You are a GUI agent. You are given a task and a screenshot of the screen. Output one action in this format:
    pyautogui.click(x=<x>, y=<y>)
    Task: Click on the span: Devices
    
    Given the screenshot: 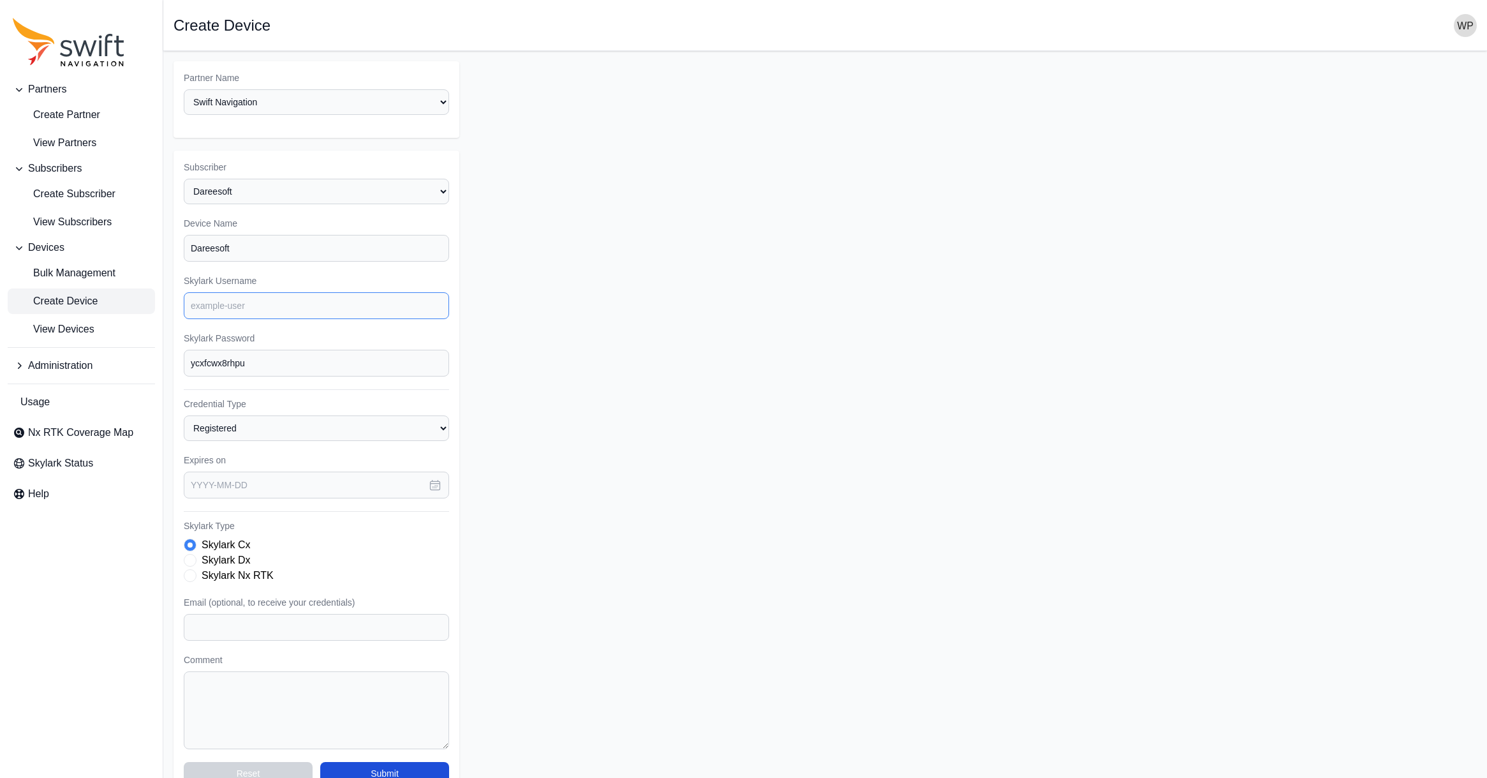 What is the action you would take?
    pyautogui.click(x=46, y=248)
    